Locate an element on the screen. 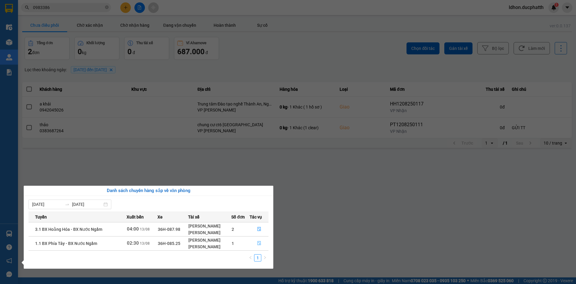  span: 02:30 is located at coordinates (133, 243).